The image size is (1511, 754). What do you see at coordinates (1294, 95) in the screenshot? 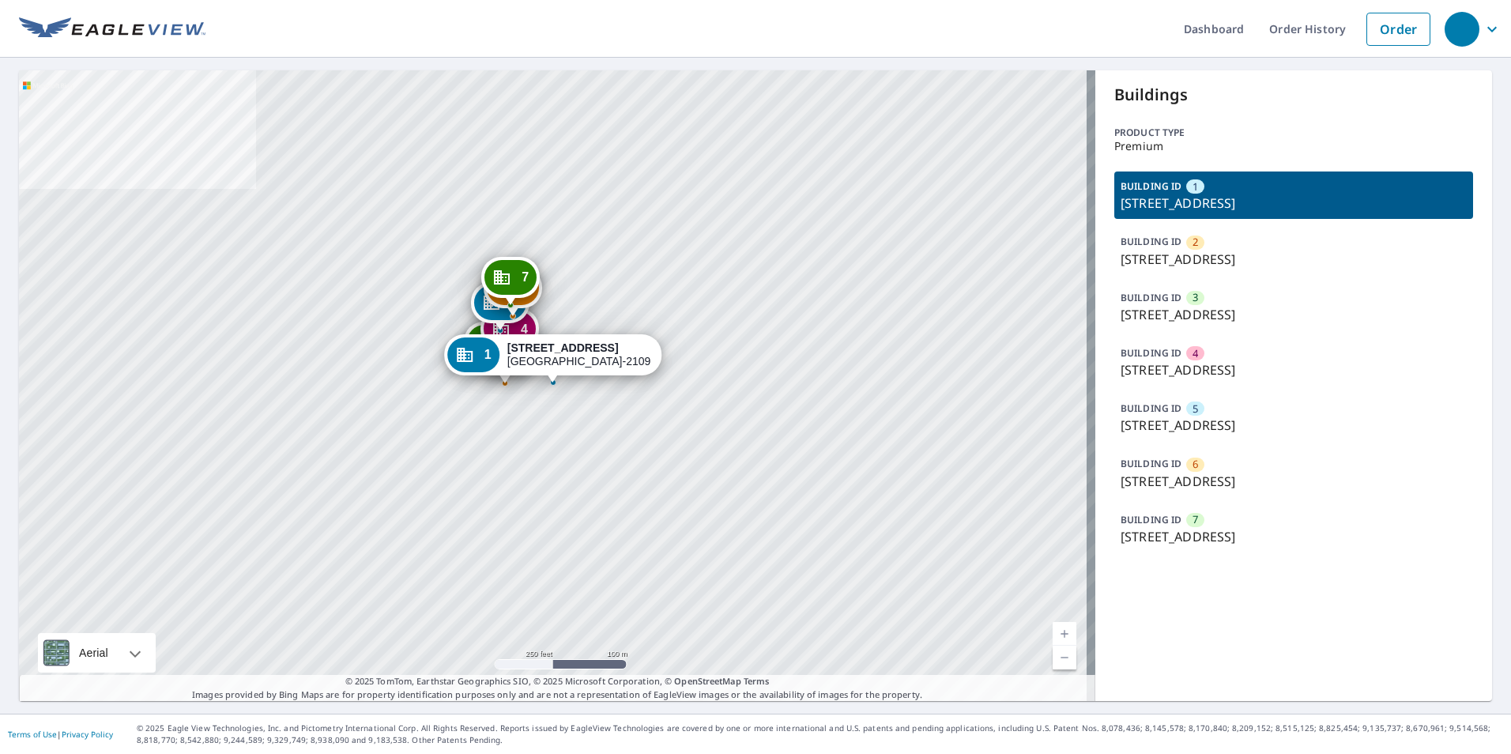
I see `p: Buildings` at bounding box center [1294, 95].